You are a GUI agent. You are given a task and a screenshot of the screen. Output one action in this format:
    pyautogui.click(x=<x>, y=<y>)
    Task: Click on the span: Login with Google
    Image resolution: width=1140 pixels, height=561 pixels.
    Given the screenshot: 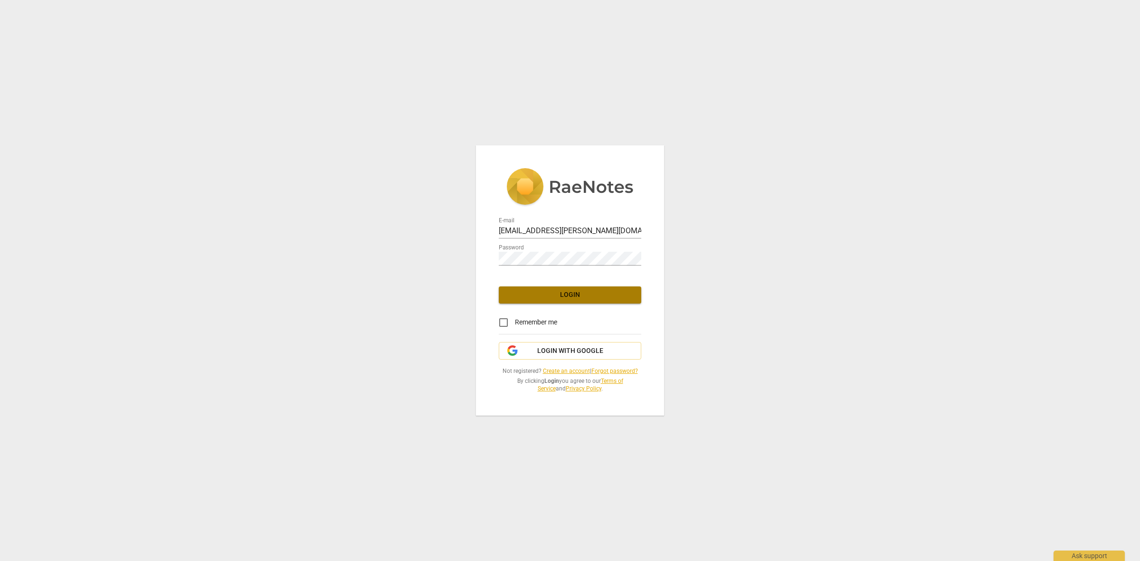 What is the action you would take?
    pyautogui.click(x=570, y=351)
    